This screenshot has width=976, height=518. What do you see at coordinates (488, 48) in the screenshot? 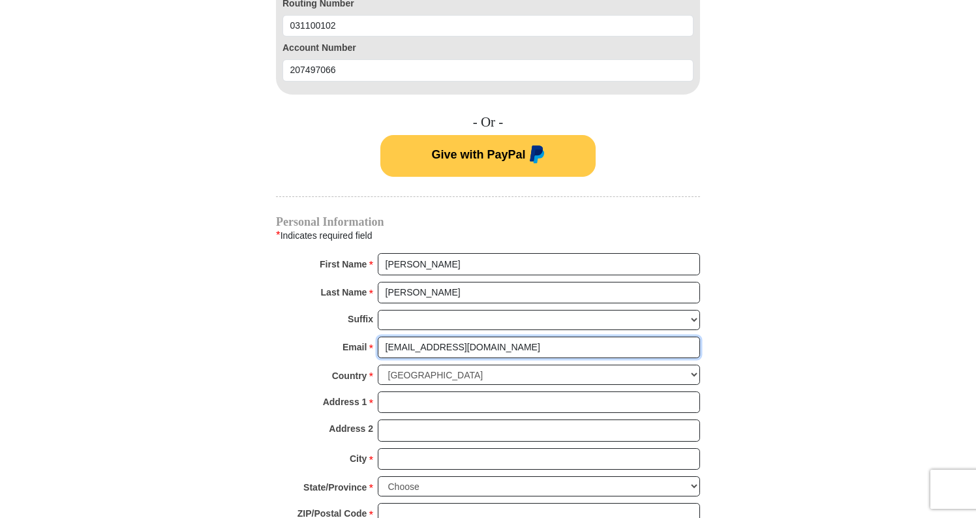
I see `label: Account Number` at bounding box center [488, 48].